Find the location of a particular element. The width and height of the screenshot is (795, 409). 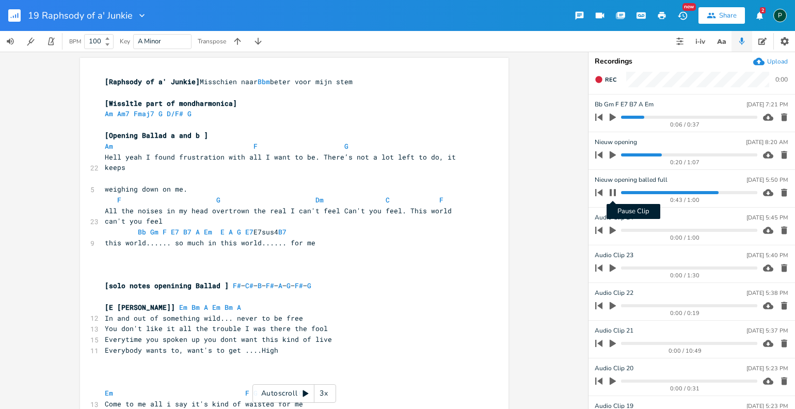

div: 0:00 is located at coordinates (782, 80).